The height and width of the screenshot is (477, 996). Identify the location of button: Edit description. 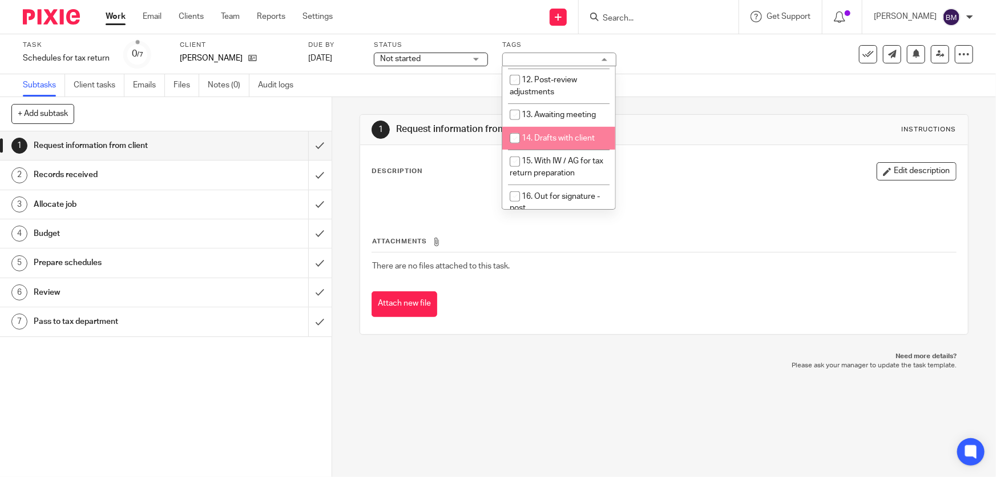
(917, 171).